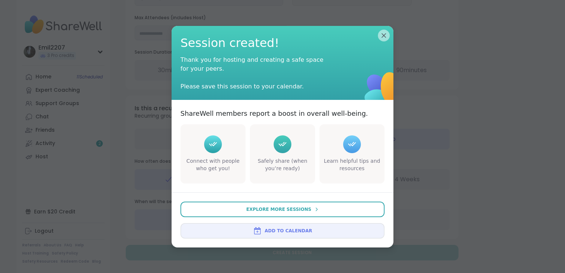 Image resolution: width=565 pixels, height=273 pixels. Describe the element at coordinates (213, 164) in the screenshot. I see `div: Connect with people who get you!` at that location.